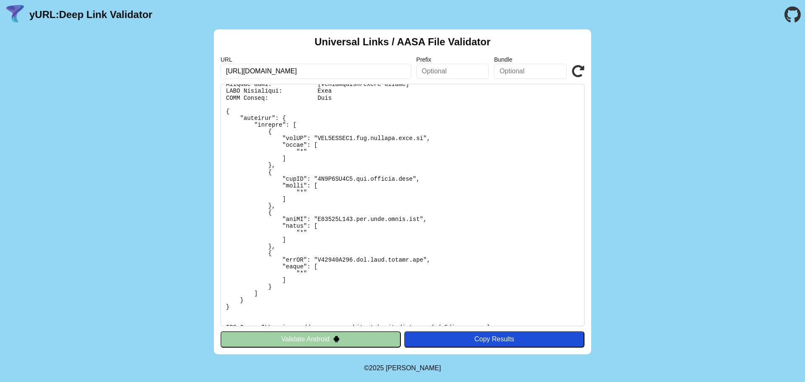 The image size is (805, 382). What do you see at coordinates (316, 71) in the screenshot?
I see `input: Required` at bounding box center [316, 71].